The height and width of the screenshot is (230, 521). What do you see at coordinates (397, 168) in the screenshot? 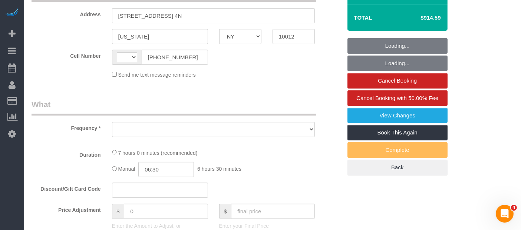
I see `a: Back` at bounding box center [397, 168].